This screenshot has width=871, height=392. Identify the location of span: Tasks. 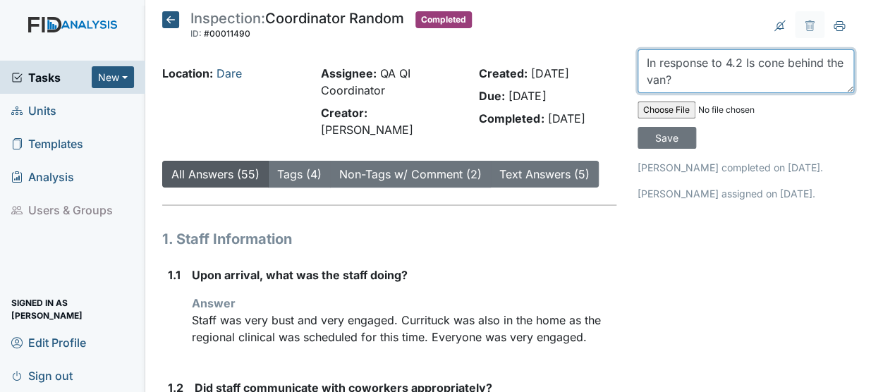
(51, 78).